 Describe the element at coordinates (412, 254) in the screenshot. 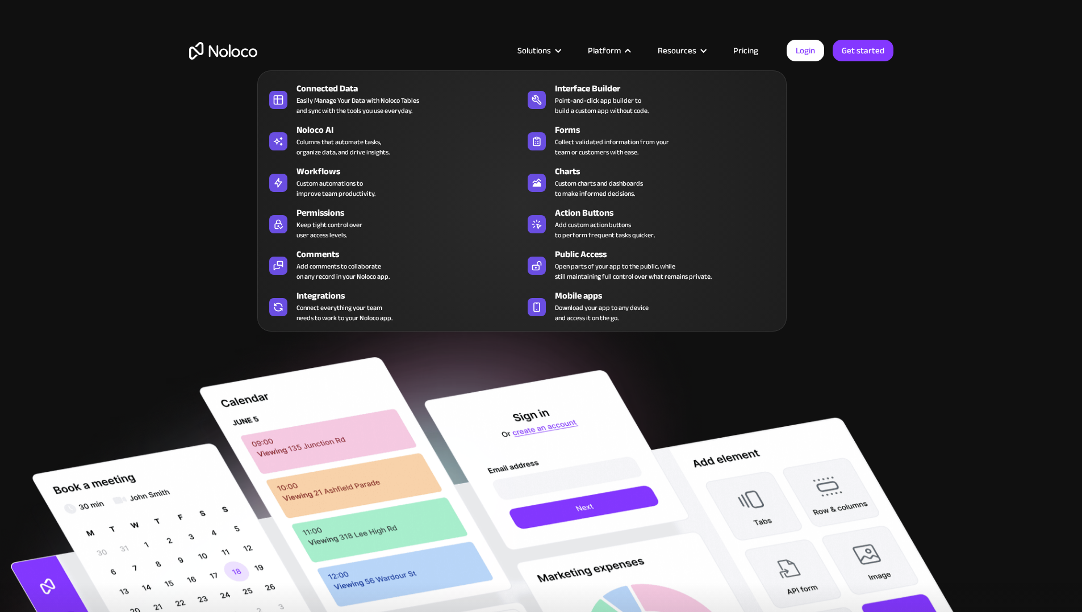

I see `div: Comments` at that location.